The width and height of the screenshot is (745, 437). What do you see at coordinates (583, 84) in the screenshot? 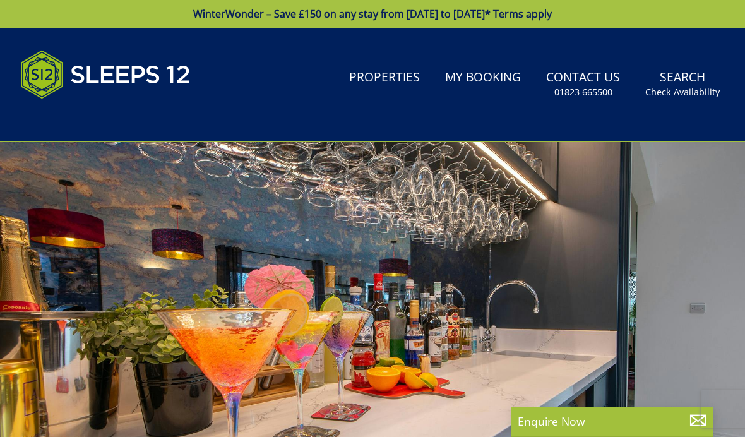
I see `a: Contact Us01823 665500` at bounding box center [583, 84].